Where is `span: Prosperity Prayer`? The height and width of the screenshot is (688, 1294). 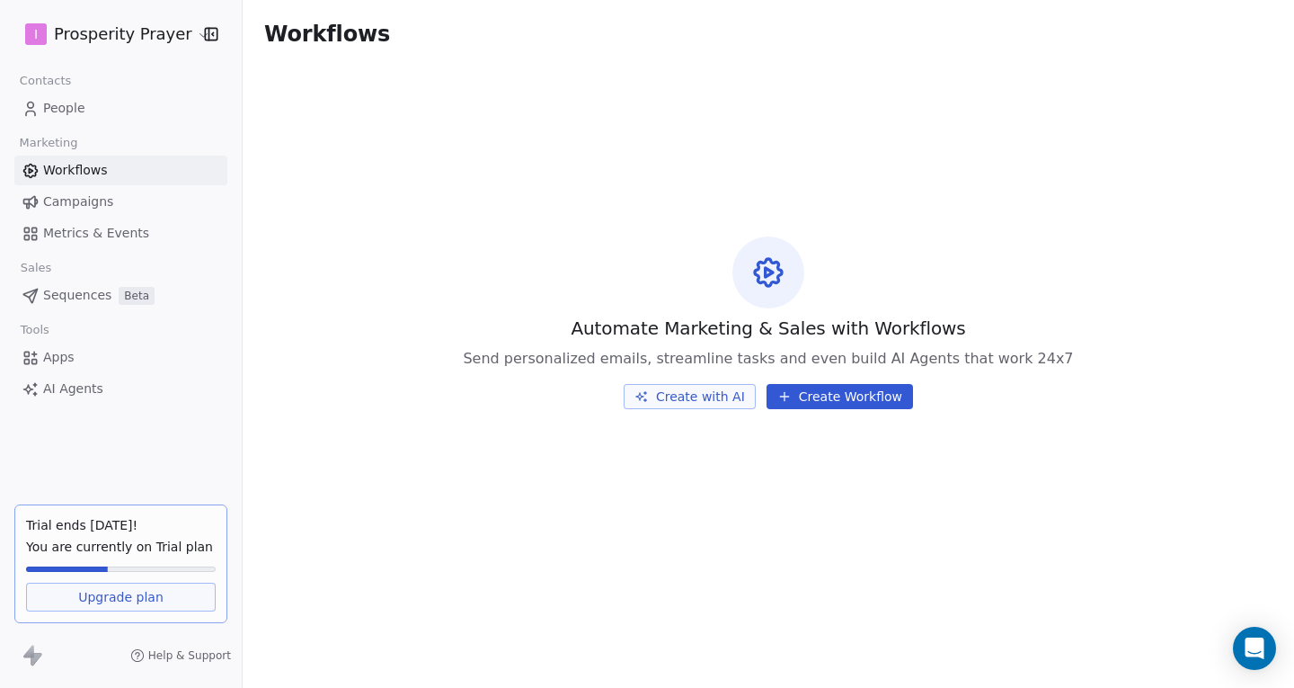 span: Prosperity Prayer is located at coordinates (123, 34).